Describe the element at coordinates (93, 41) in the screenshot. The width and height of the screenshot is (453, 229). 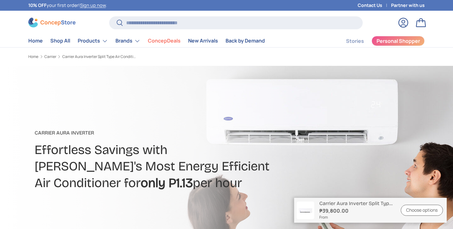
I see `summary: Products` at that location.